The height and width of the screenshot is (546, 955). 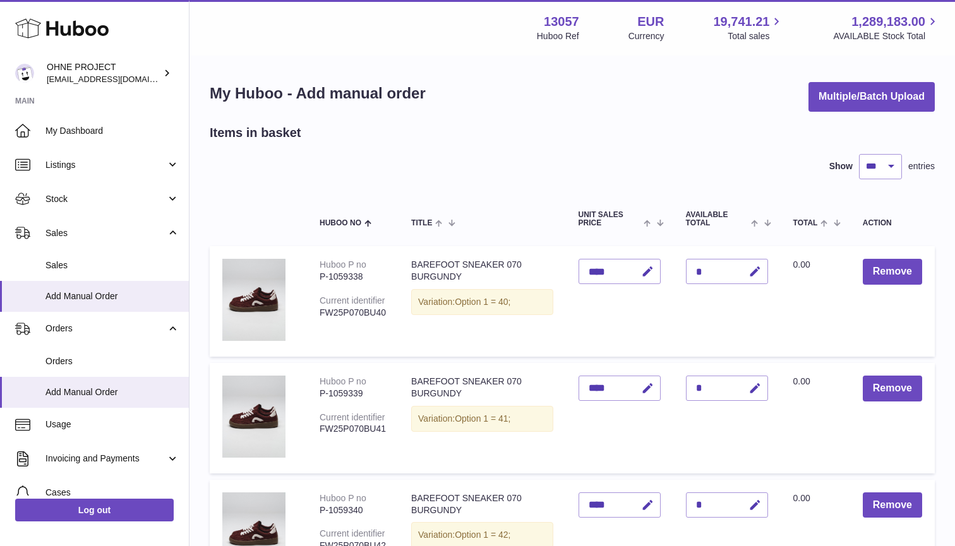 What do you see at coordinates (112, 131) in the screenshot?
I see `span: My Dashboard` at bounding box center [112, 131].